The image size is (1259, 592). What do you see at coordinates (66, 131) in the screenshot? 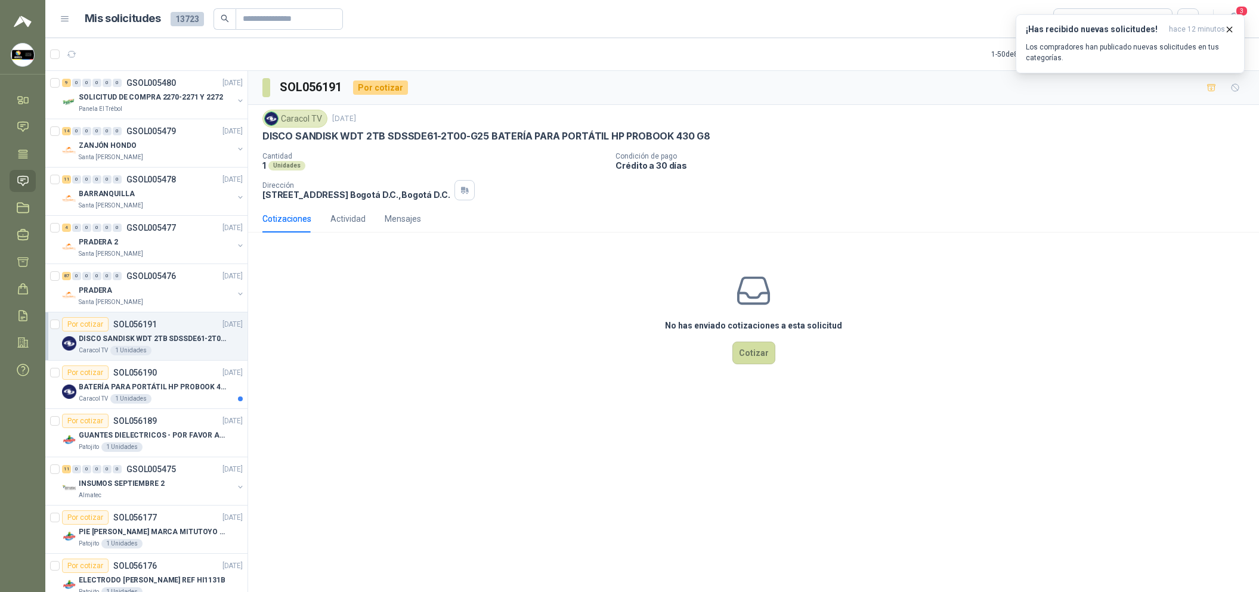
I see `div: 14` at bounding box center [66, 131].